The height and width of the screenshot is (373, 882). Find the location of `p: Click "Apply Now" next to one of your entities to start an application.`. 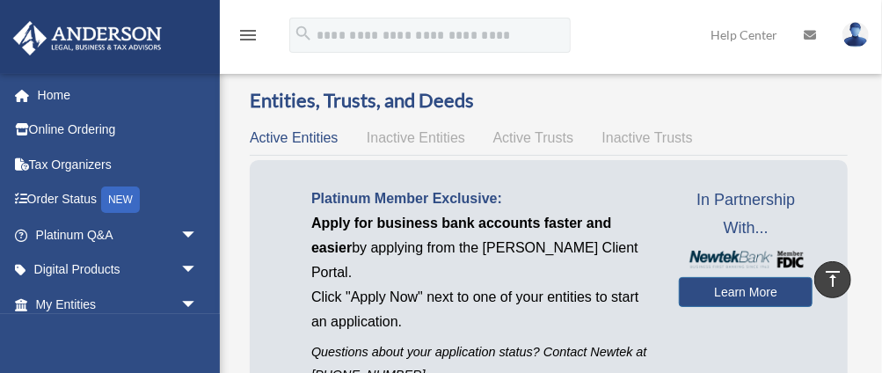

p: Click "Apply Now" next to one of your entities to start an application. is located at coordinates (482, 309).